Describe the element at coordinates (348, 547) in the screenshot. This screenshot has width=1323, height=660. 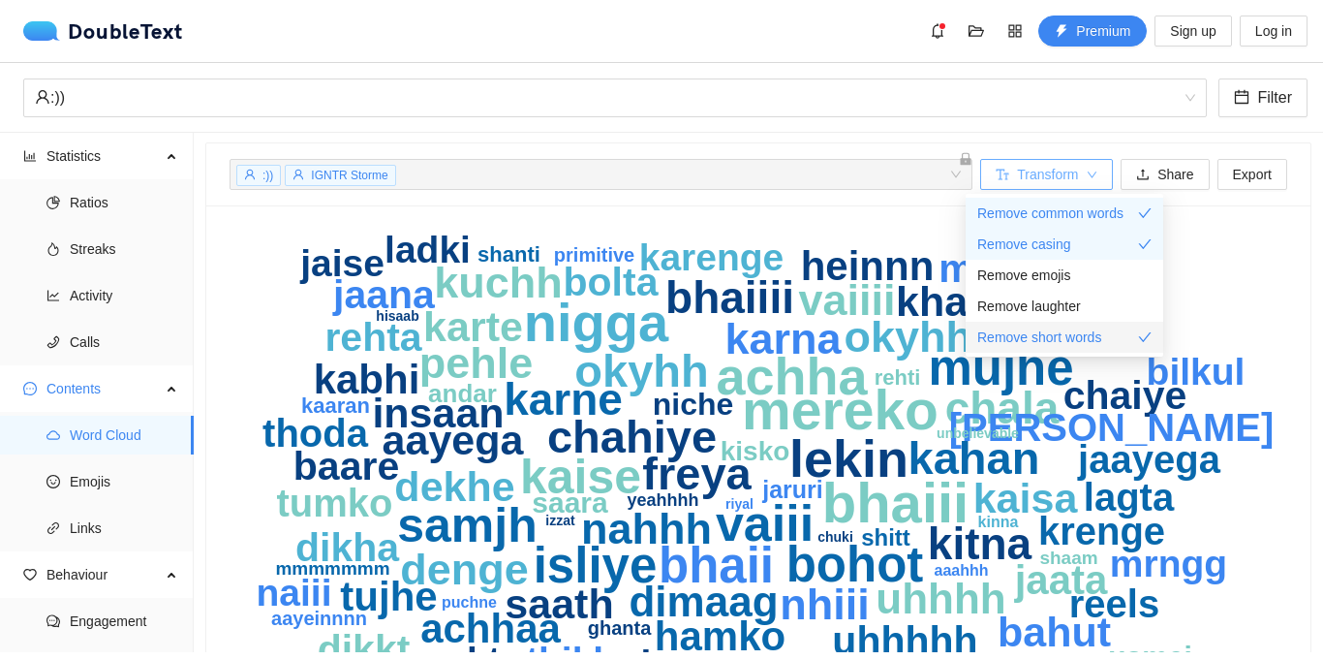
I see `text: dikha` at that location.